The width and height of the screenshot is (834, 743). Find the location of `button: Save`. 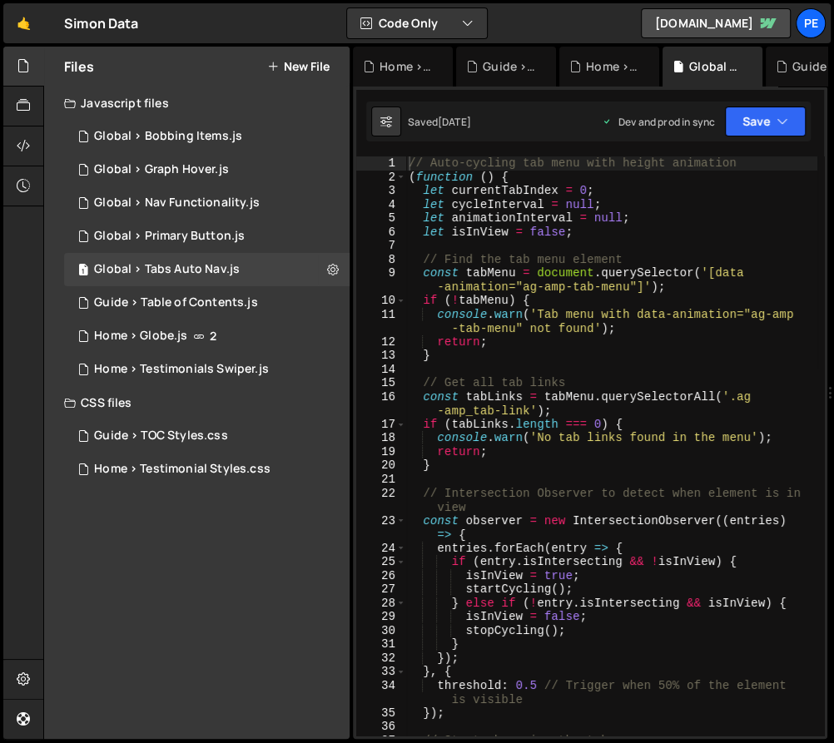

button: Save is located at coordinates (765, 122).